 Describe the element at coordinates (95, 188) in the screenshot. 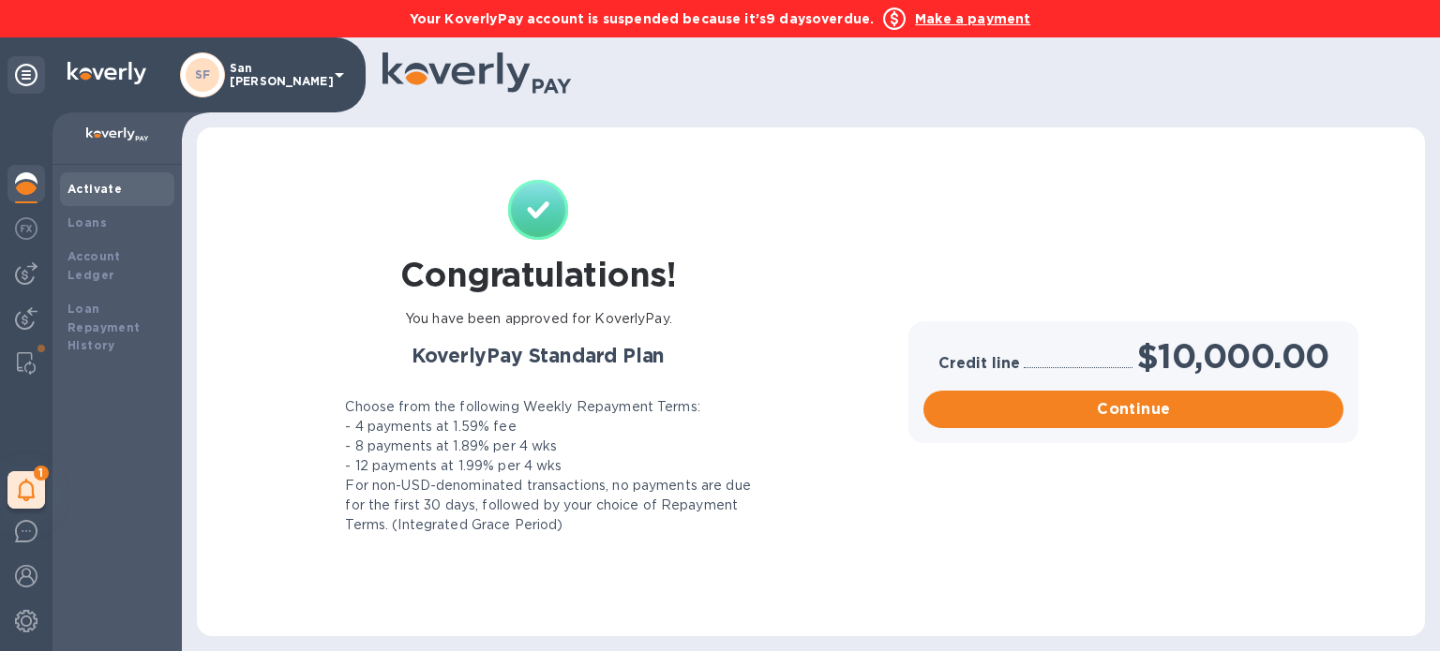

I see `b: Activate` at that location.